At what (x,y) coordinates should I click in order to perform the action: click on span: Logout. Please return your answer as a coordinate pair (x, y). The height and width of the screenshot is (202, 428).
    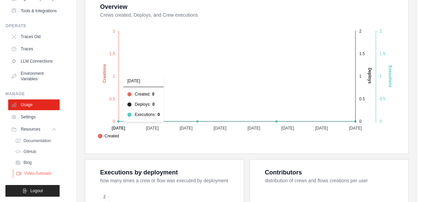
    Looking at the image, I should click on (36, 191).